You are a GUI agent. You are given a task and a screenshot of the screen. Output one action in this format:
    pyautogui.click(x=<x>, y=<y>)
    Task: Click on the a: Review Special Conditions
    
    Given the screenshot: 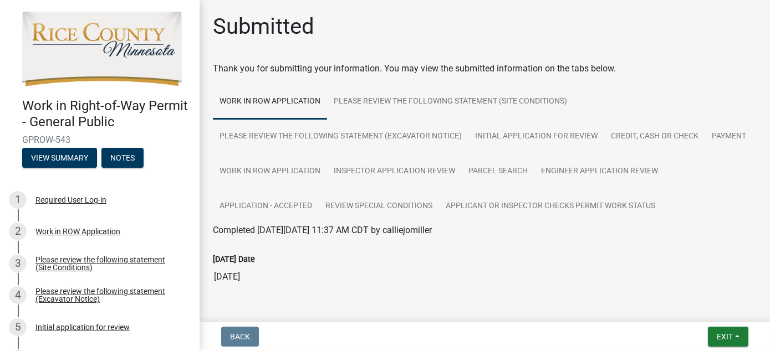 What is the action you would take?
    pyautogui.click(x=379, y=207)
    